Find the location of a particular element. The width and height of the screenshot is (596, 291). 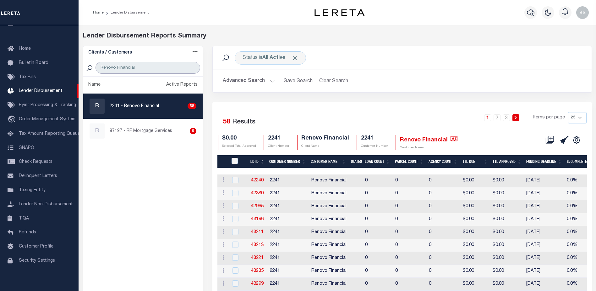

span: Security Settings is located at coordinates (37, 260).